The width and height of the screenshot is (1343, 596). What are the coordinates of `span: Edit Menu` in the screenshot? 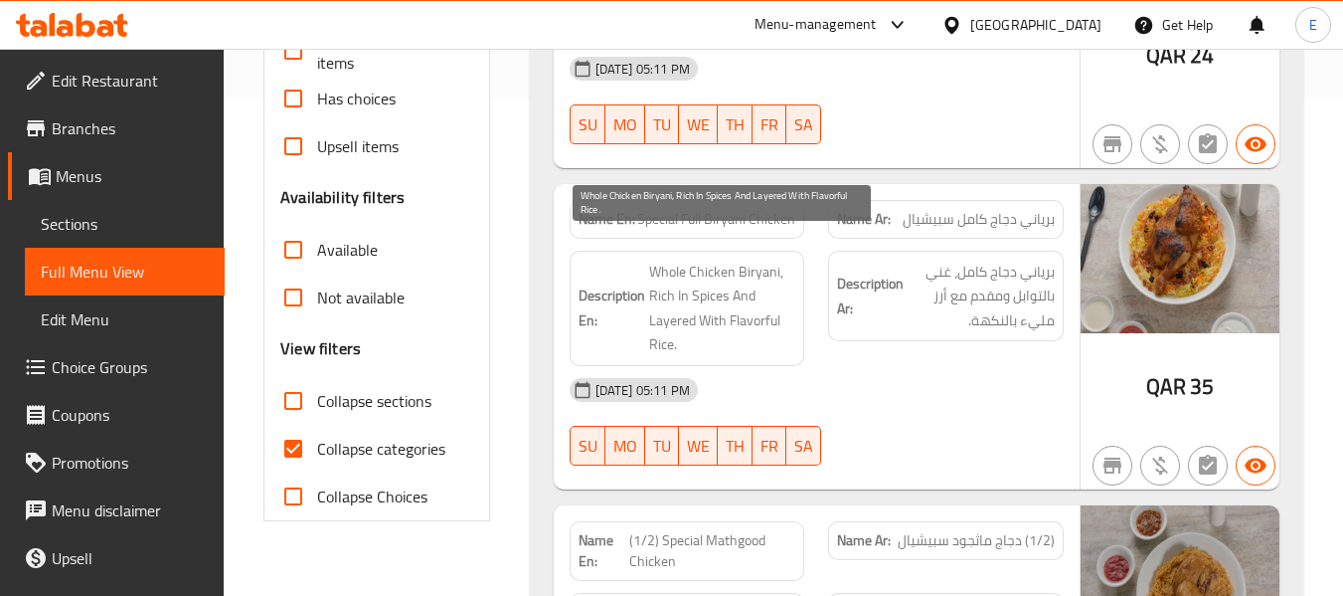 It's located at (124, 319).